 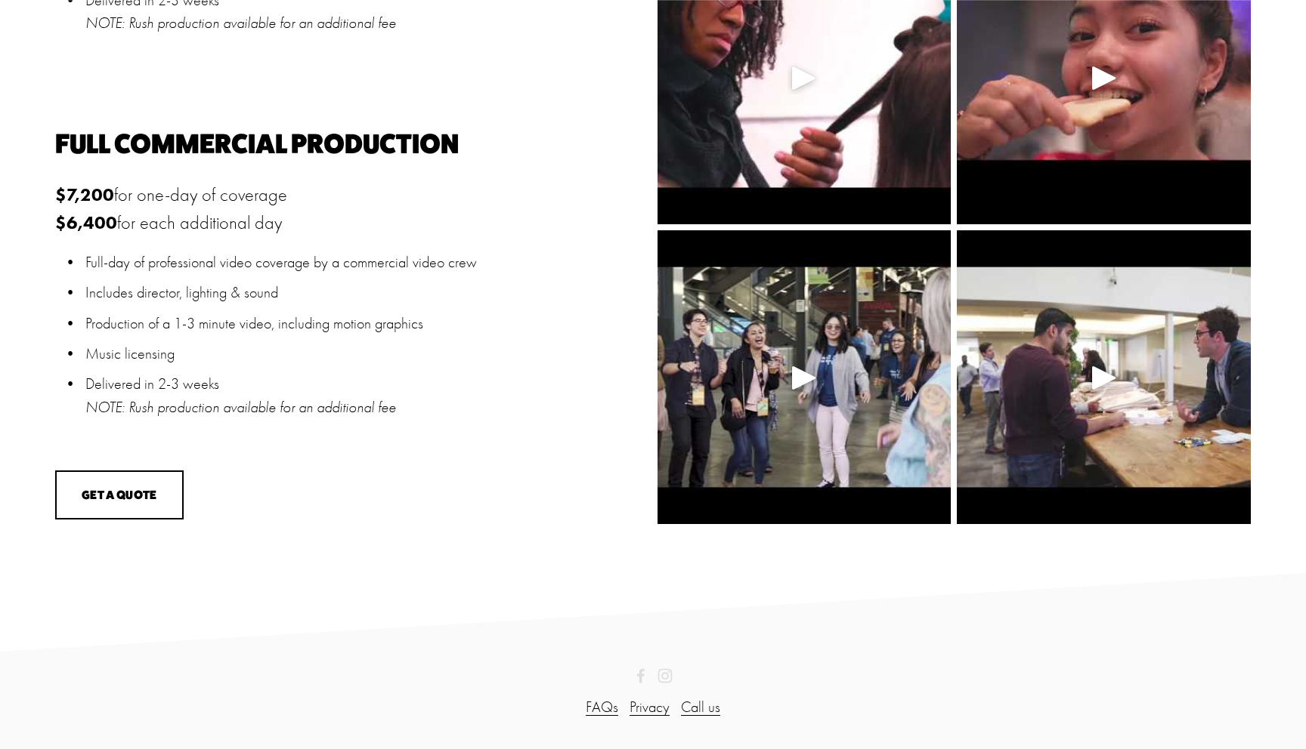 What do you see at coordinates (119, 495) in the screenshot?
I see `button: Get a Quote` at bounding box center [119, 495].